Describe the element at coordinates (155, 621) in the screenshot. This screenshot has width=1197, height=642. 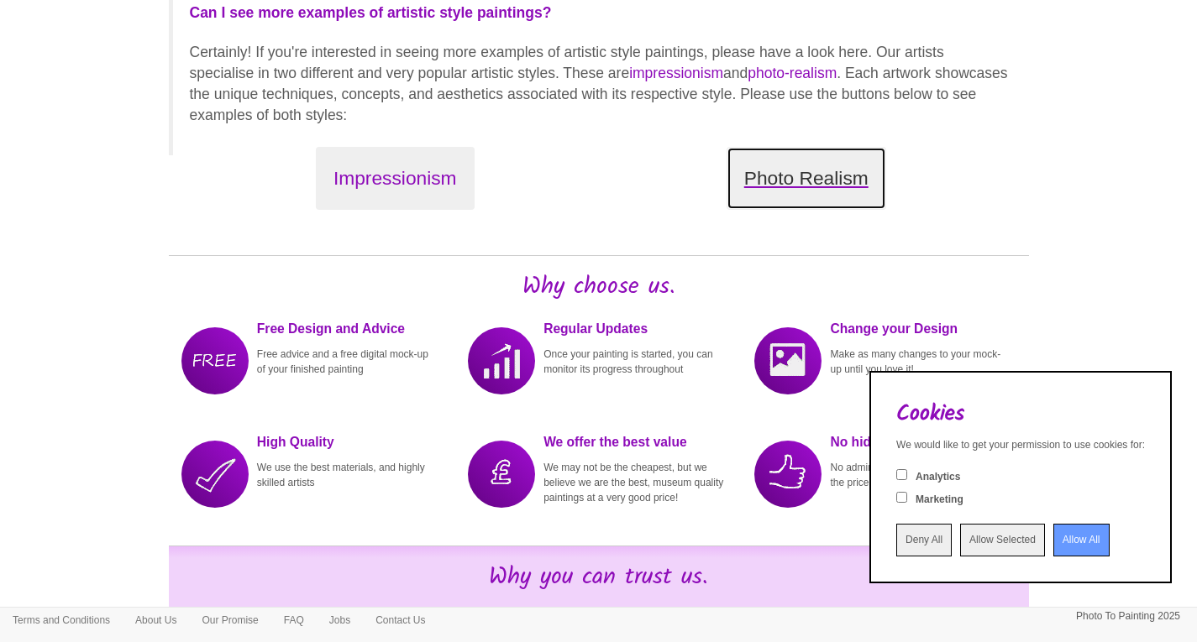
I see `a: About Us` at that location.